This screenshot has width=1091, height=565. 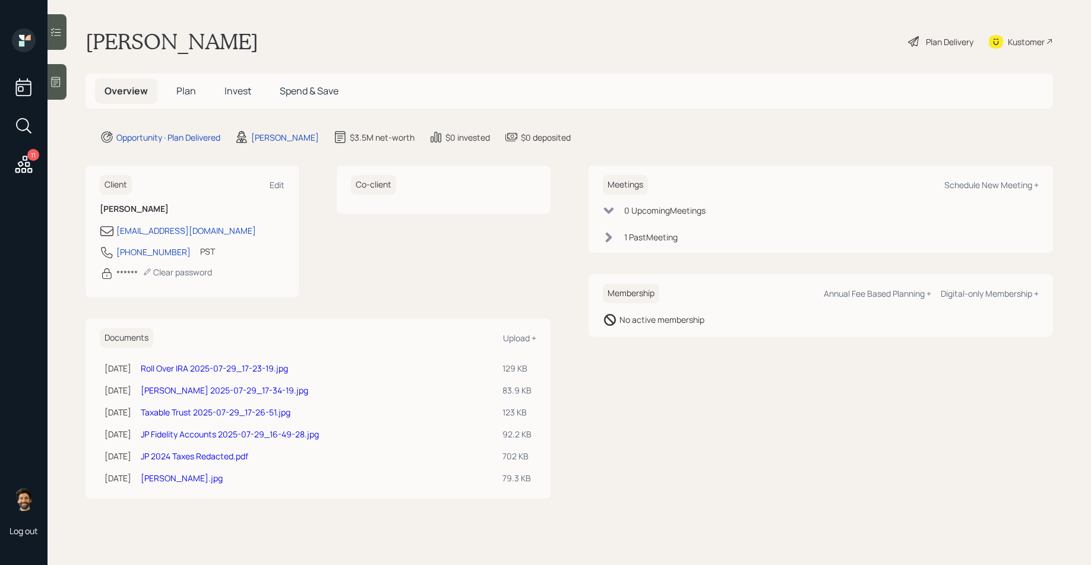 I want to click on div: Schedule New Meeting +, so click(x=991, y=185).